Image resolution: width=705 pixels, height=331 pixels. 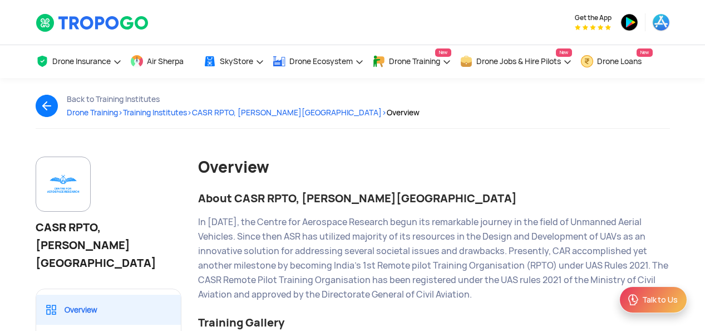 I want to click on span: SkyStore, so click(x=237, y=61).